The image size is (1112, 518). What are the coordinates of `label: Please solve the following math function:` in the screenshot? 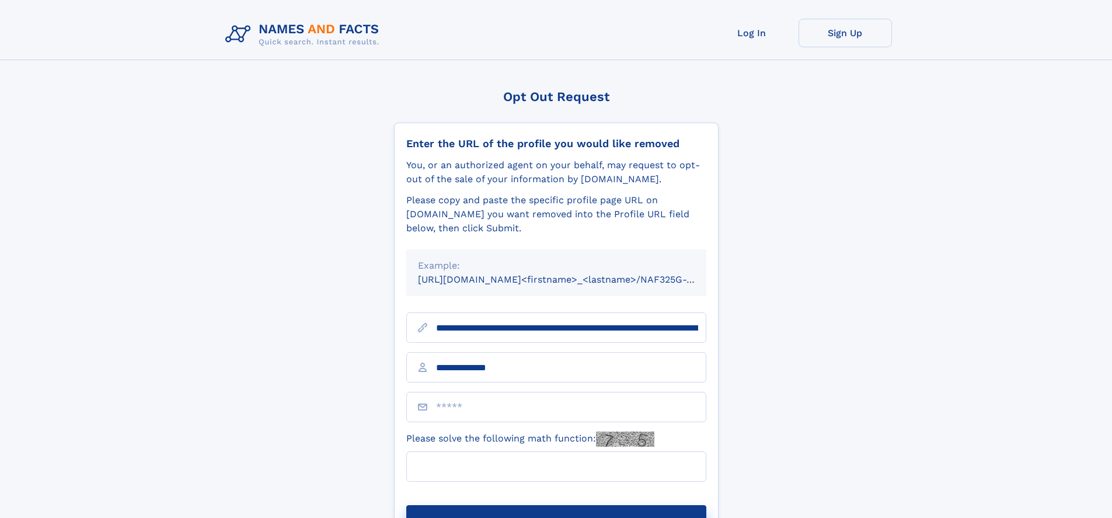 It's located at (530, 439).